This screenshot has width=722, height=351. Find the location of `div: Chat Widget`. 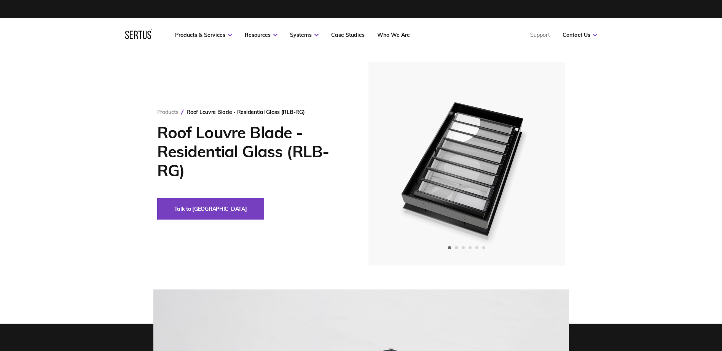

div: Chat Widget is located at coordinates (653, 307).